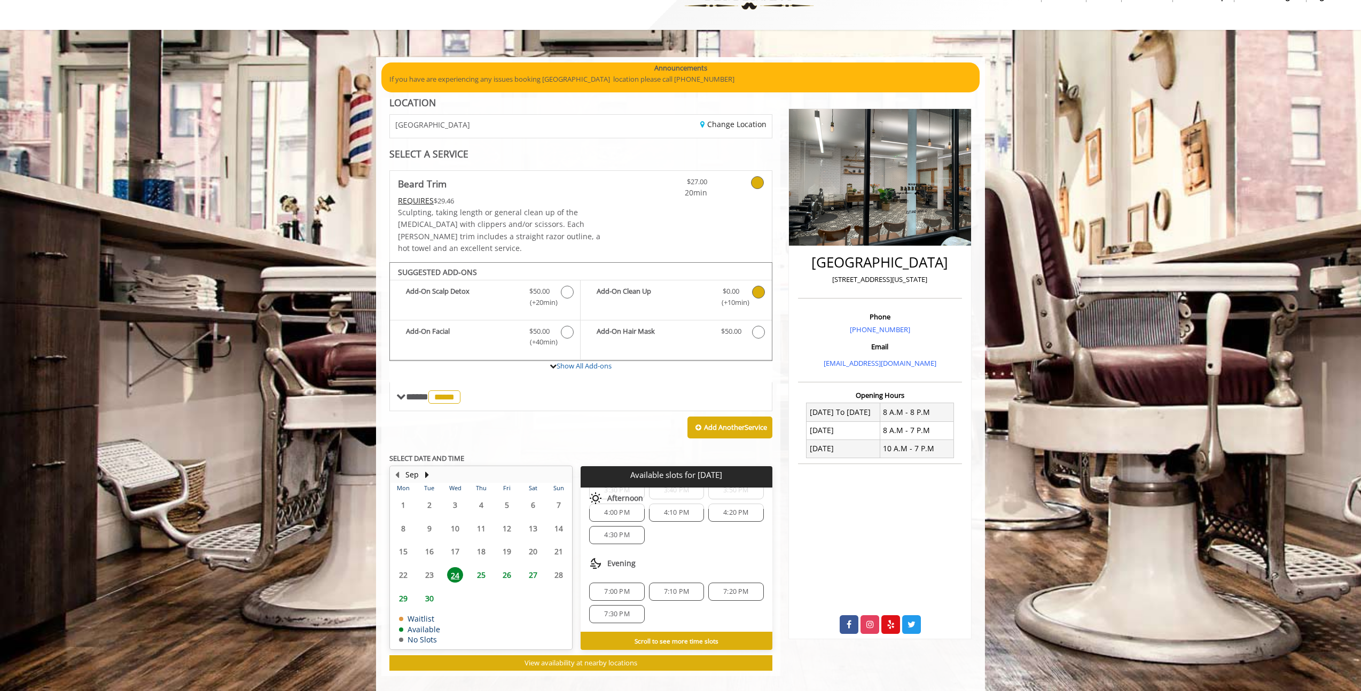  I want to click on td: 10 A.M - 7 P.M, so click(916, 449).